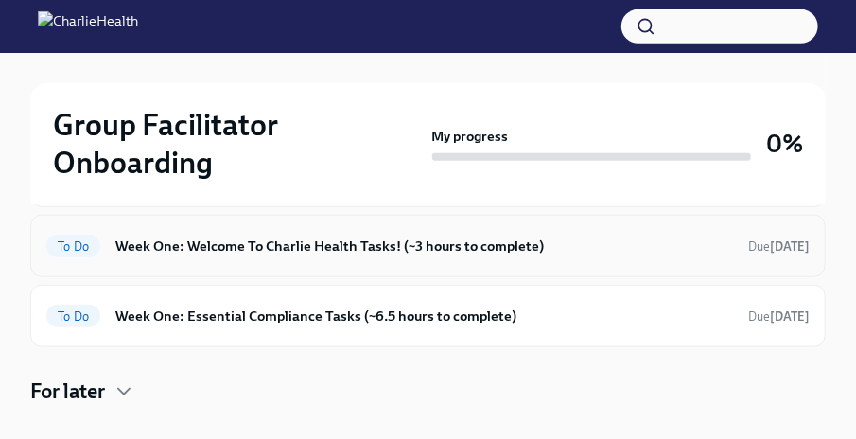  Describe the element at coordinates (238, 144) in the screenshot. I see `h2: Group Facilitator Onboarding` at that location.